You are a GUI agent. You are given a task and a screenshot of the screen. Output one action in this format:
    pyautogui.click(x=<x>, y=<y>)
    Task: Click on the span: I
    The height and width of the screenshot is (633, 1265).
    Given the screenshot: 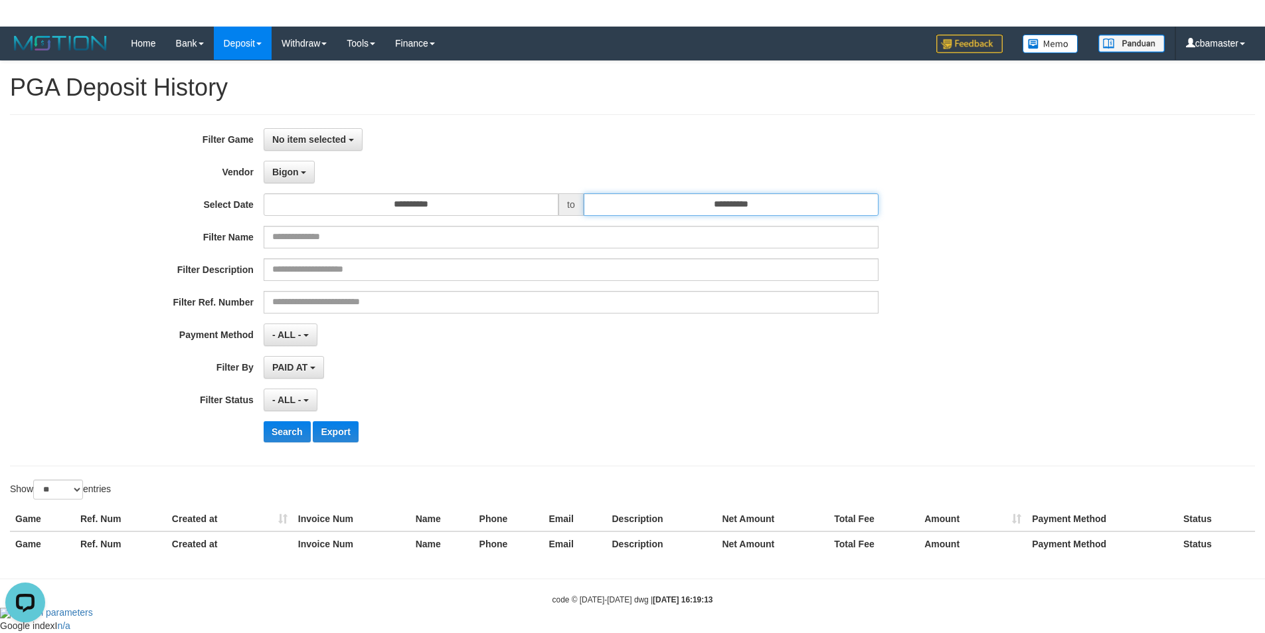 What is the action you would take?
    pyautogui.click(x=56, y=626)
    